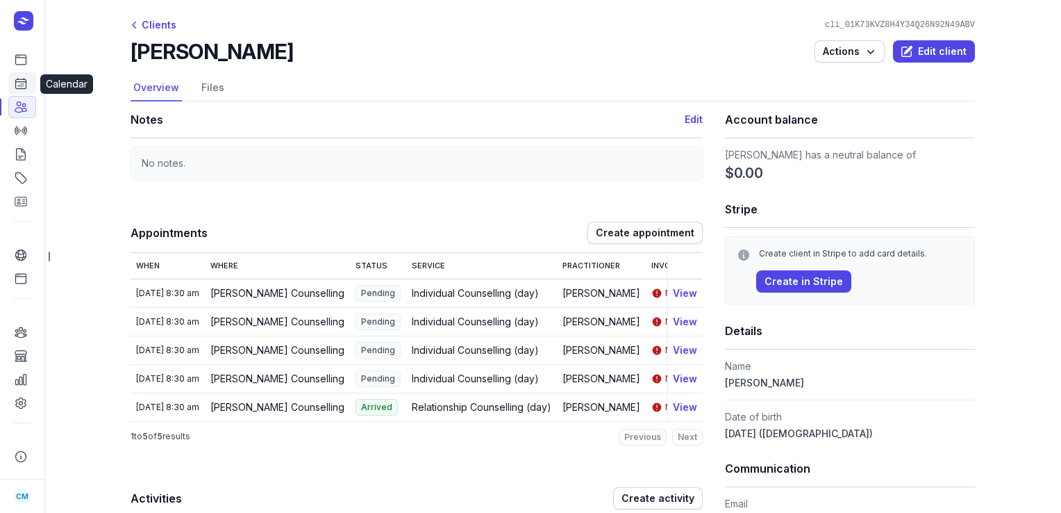 This screenshot has width=1061, height=513. Describe the element at coordinates (22, 496) in the screenshot. I see `span: CM` at that location.